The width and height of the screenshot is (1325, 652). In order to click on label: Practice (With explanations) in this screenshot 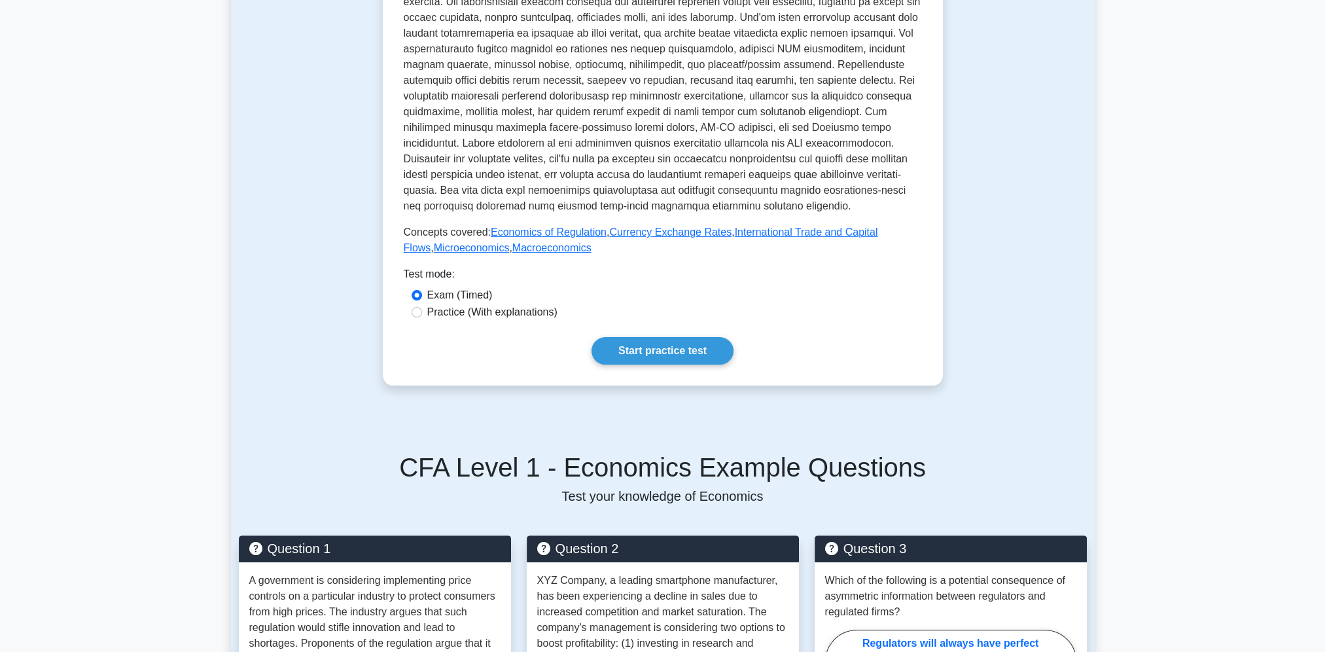, I will do `click(492, 312)`.